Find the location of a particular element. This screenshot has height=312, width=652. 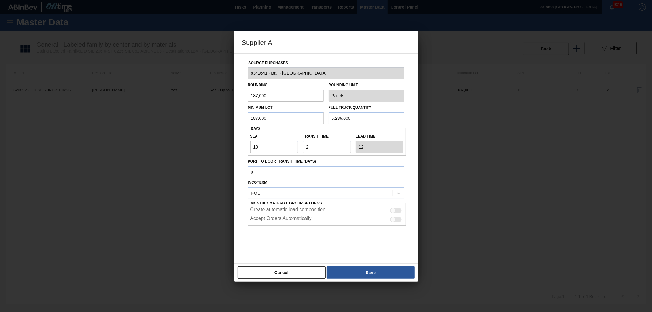

label: Lead time is located at coordinates (380, 136).